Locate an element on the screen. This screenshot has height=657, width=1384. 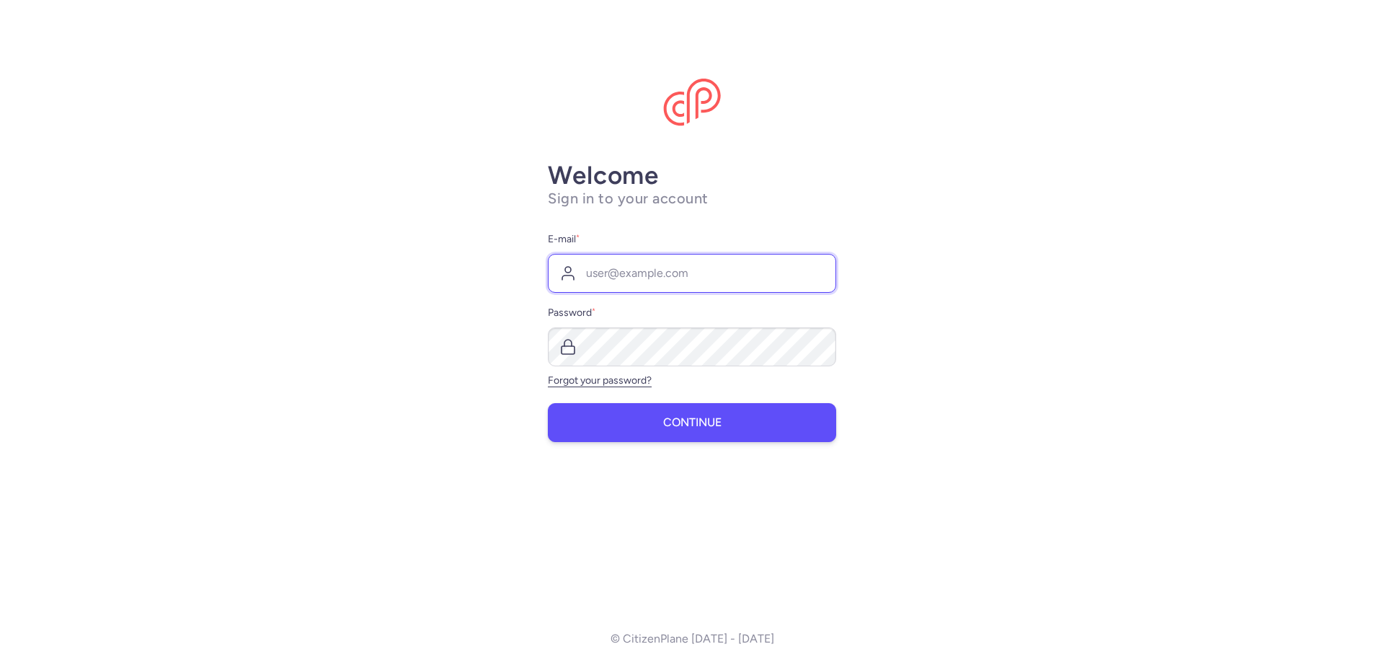
h1: Sign in to your account is located at coordinates (692, 198).